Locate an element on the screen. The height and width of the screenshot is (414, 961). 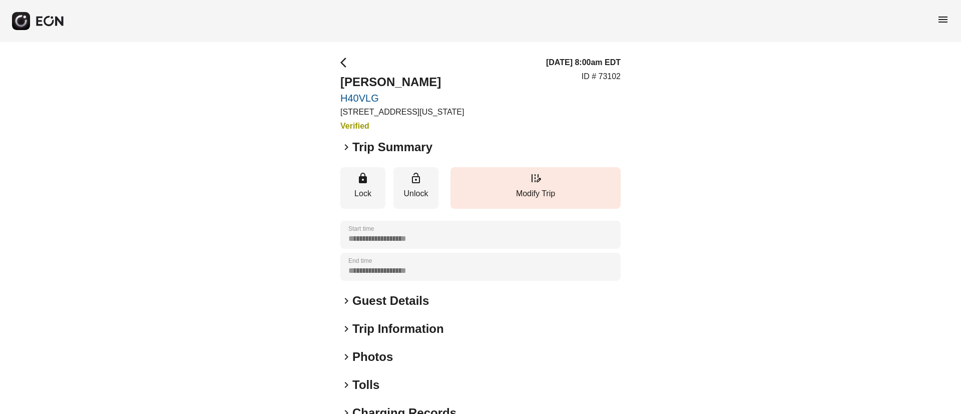
p: Lock is located at coordinates (363, 194).